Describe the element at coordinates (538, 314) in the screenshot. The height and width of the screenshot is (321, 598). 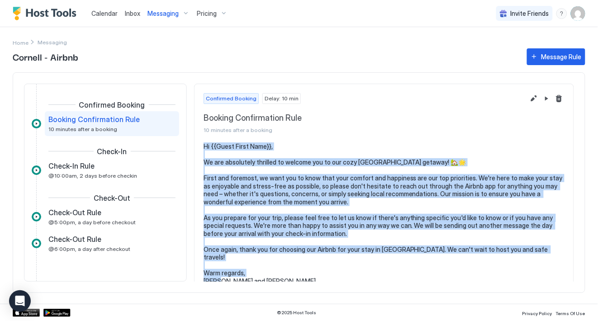
I see `span: Privacy Policy` at that location.